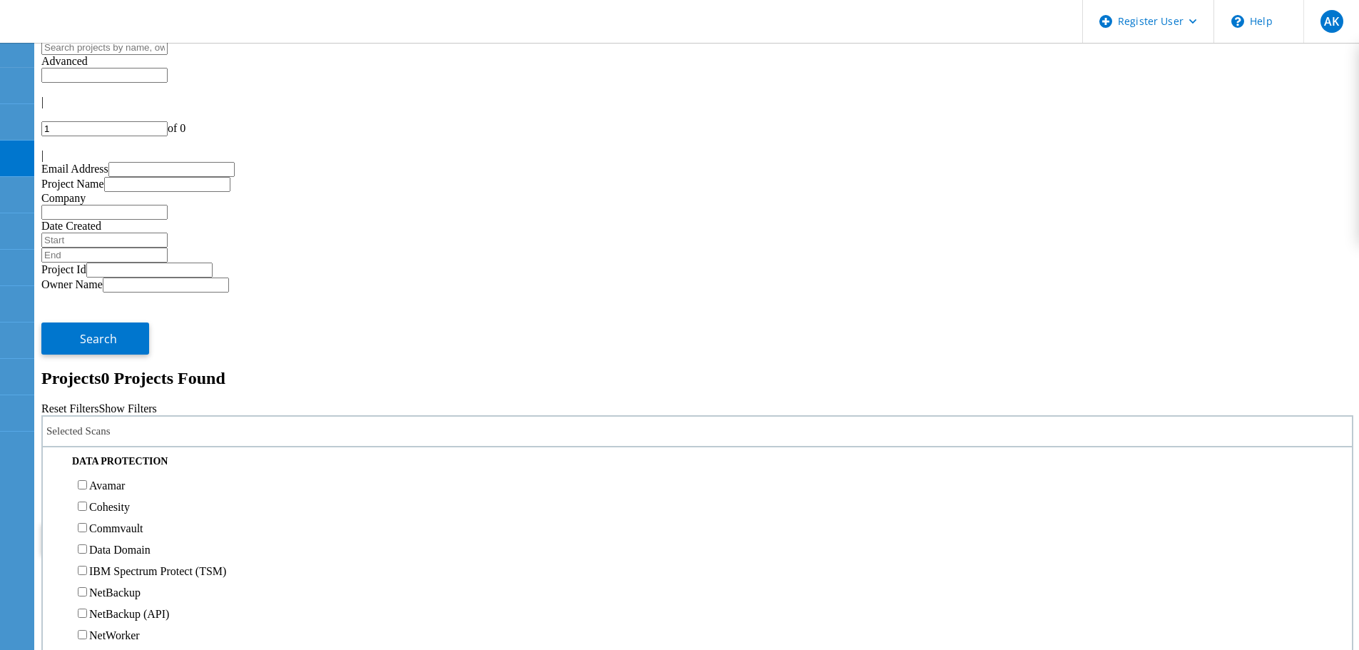  I want to click on span: Search, so click(98, 339).